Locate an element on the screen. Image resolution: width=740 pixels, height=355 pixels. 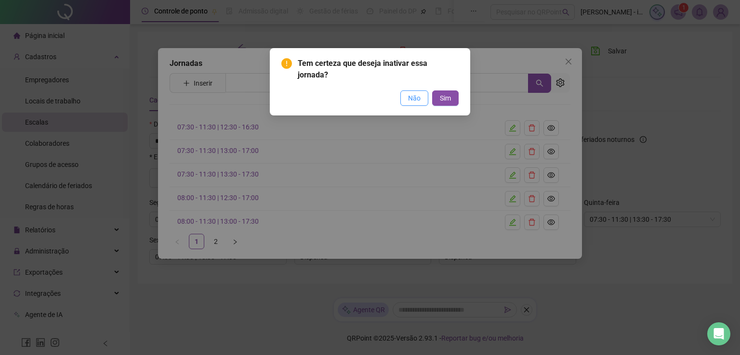
span: Tem certeza que deseja inativar essa jornada? is located at coordinates (362, 69).